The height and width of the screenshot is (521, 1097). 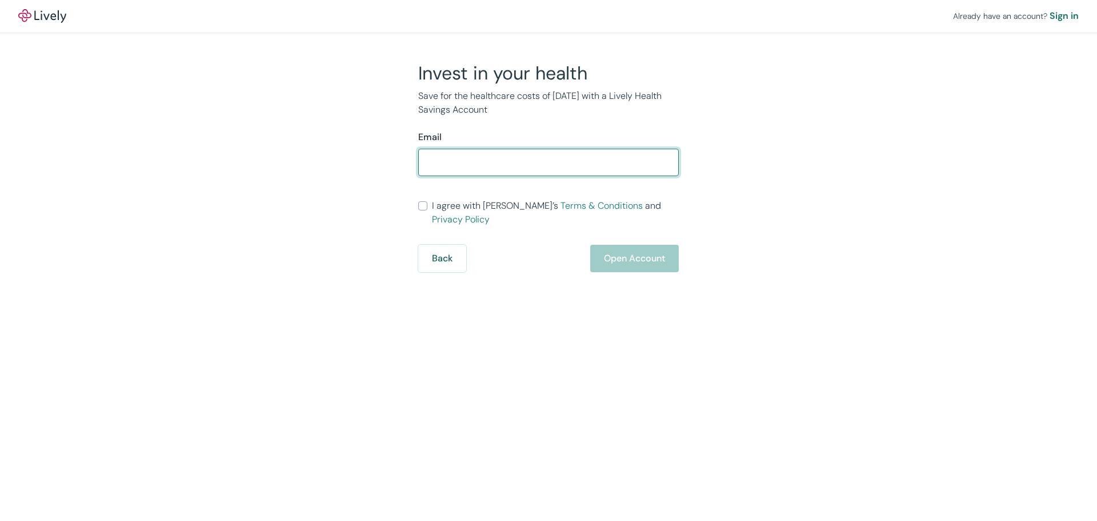 I want to click on img: Lively, so click(x=42, y=16).